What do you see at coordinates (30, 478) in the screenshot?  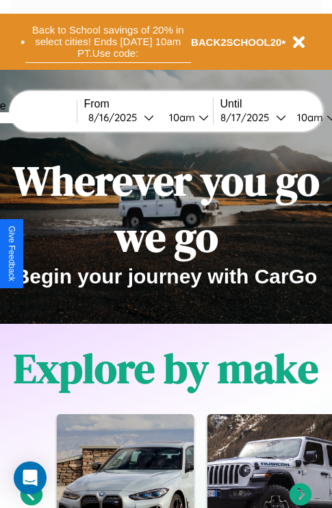 I see `div: Open Intercom Messenger` at bounding box center [30, 478].